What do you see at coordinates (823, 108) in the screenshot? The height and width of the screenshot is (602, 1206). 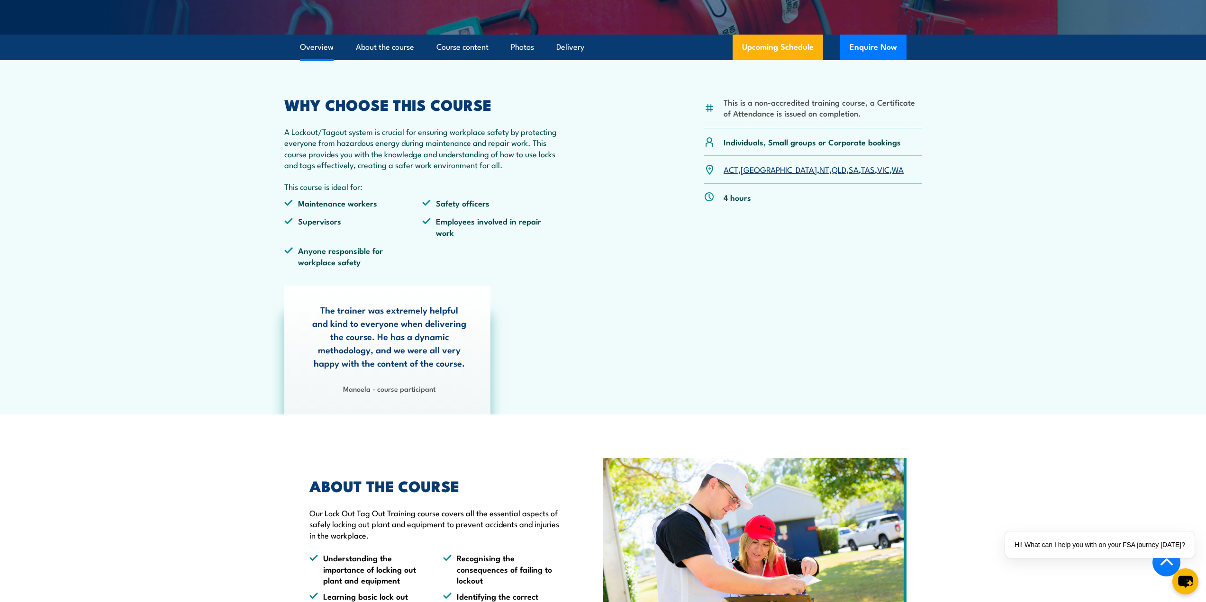 I see `li: This is a non-accredited training course, a Certificate of Attendance is issued on completion.` at bounding box center [823, 108].